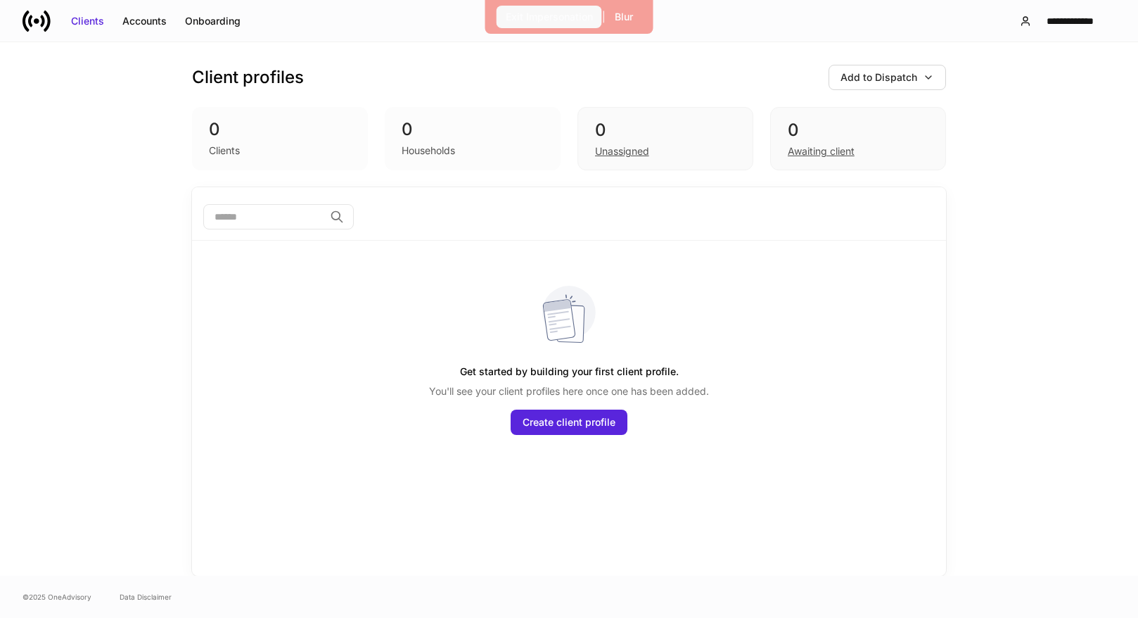 The height and width of the screenshot is (618, 1138). I want to click on button: Exit Impersonation, so click(549, 17).